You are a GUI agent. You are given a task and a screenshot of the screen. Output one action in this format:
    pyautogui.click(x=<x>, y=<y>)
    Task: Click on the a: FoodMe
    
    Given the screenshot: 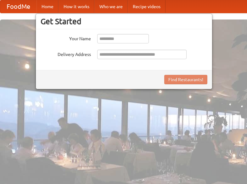 What is the action you would take?
    pyautogui.click(x=18, y=7)
    